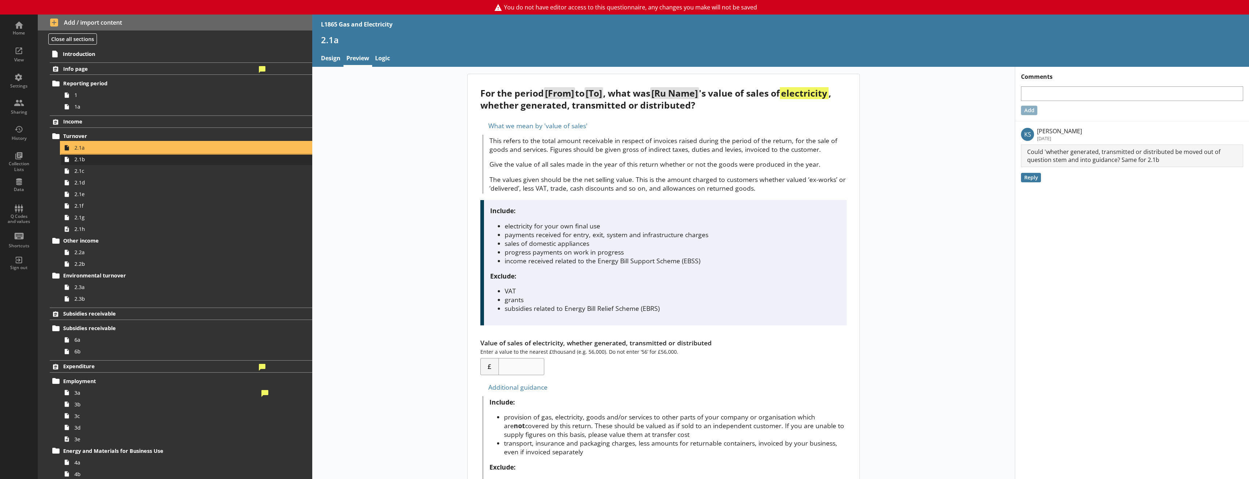  I want to click on li: progress payments on work in progress, so click(672, 252).